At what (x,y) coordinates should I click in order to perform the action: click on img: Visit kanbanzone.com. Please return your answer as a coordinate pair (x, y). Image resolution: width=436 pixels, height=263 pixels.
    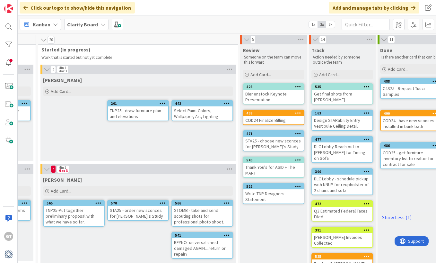
    Looking at the image, I should click on (9, 9).